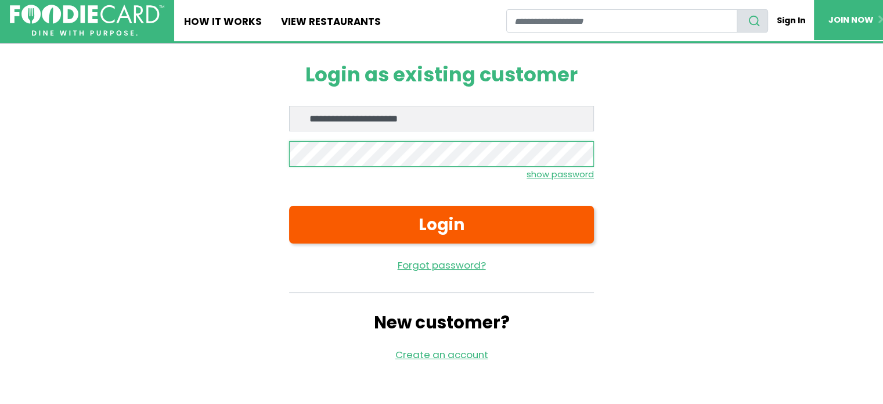  What do you see at coordinates (441, 265) in the screenshot?
I see `a: Forgot password?` at bounding box center [441, 265].